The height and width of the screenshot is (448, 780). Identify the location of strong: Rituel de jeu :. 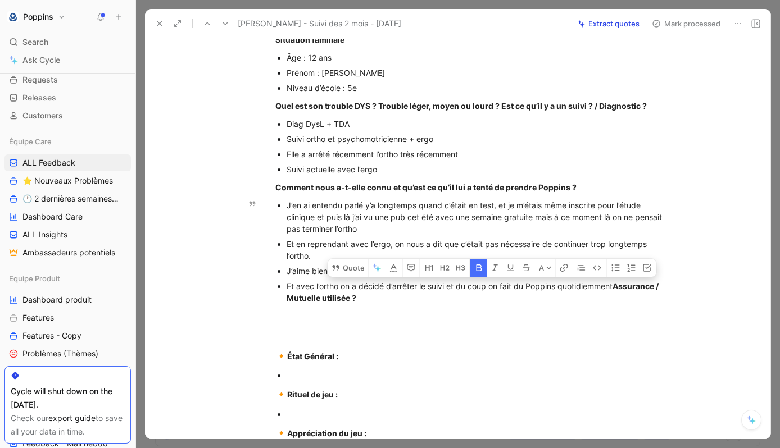
(312, 394).